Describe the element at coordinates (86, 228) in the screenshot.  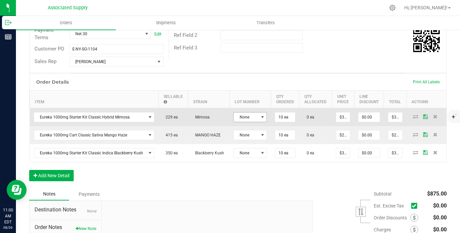
I see `button: New Note` at that location.